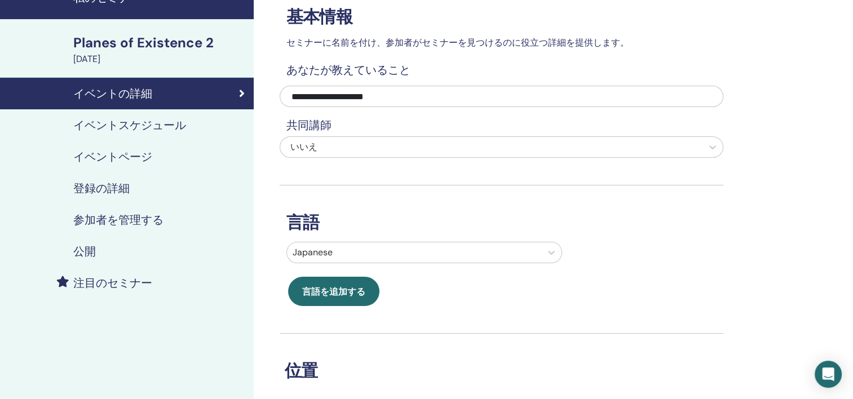  Describe the element at coordinates (828, 374) in the screenshot. I see `div: Open Intercom Messenger` at that location.